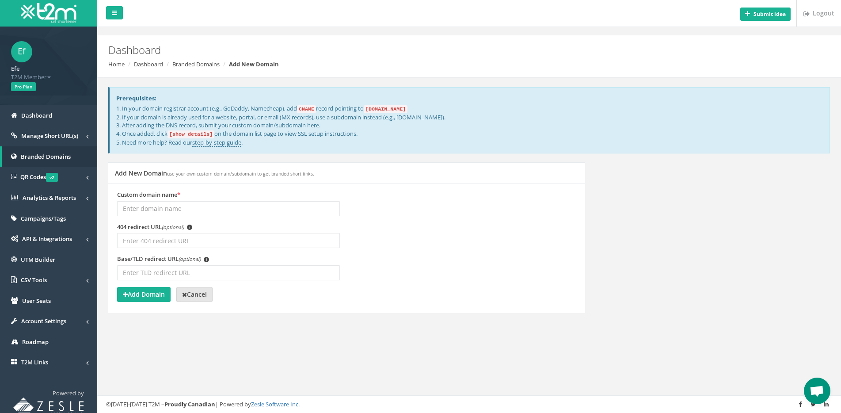 The width and height of the screenshot is (841, 413). Describe the element at coordinates (49, 72) in the screenshot. I see `a: Efe T2M Member` at that location.